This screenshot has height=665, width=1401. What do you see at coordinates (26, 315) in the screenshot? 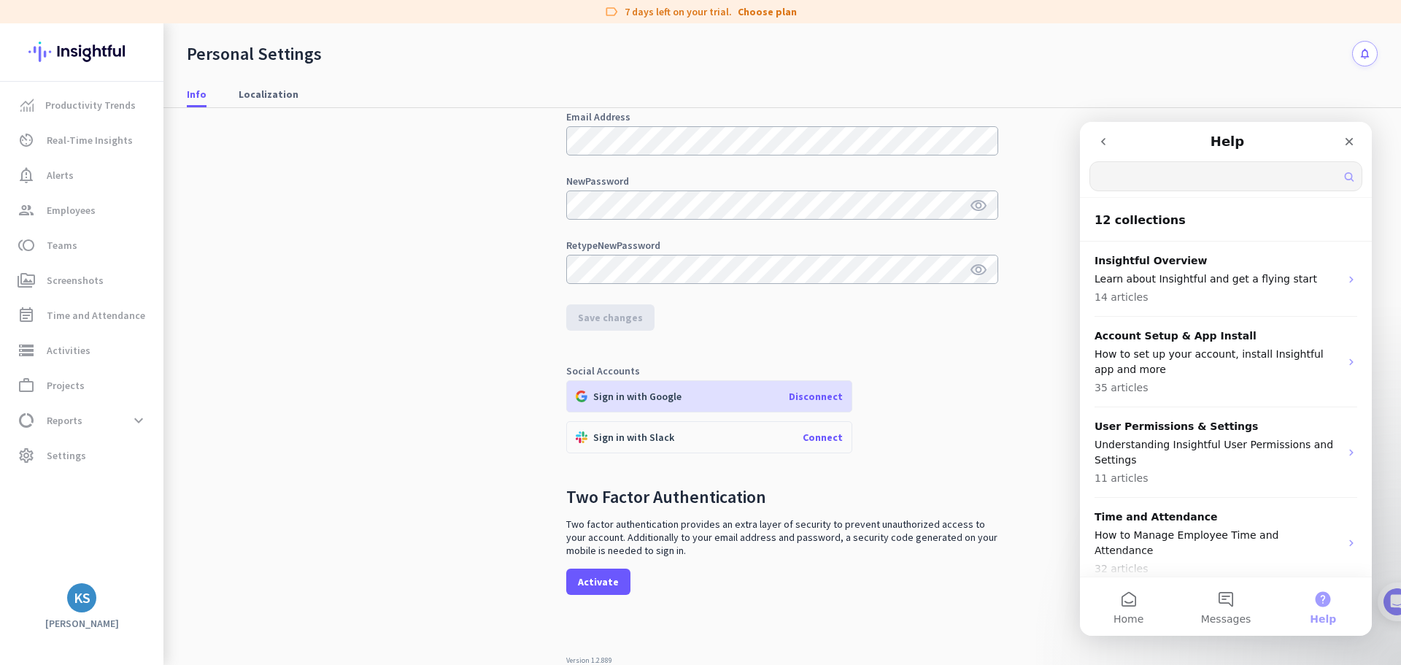
I see `i: event_note` at bounding box center [26, 315].